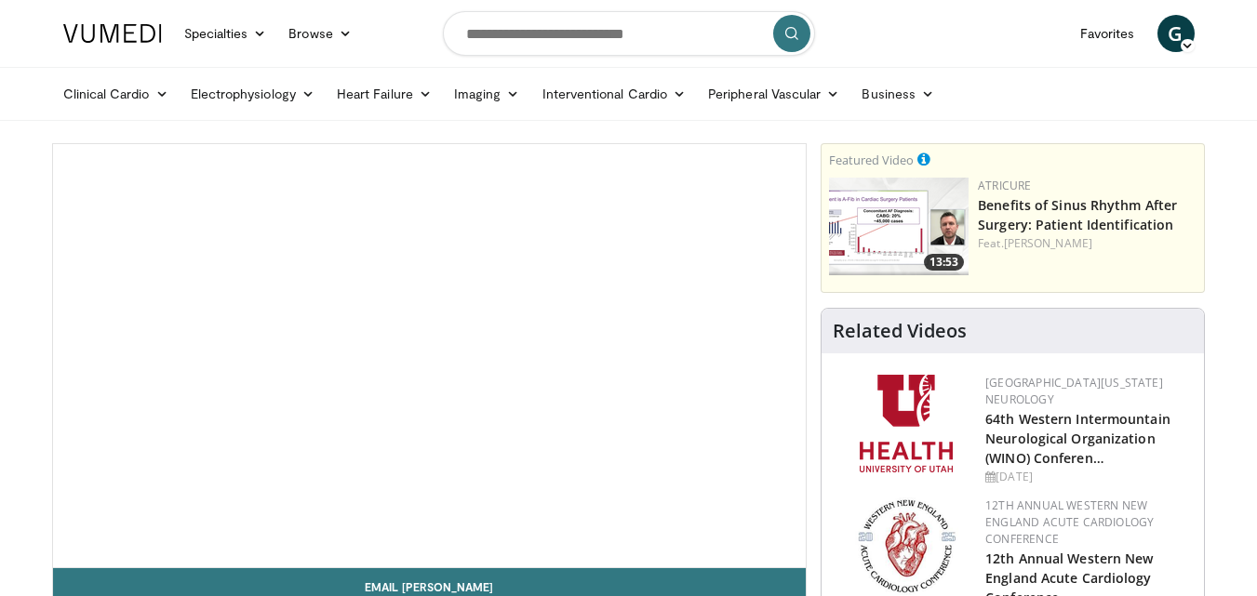 The width and height of the screenshot is (1257, 596). What do you see at coordinates (629, 33) in the screenshot?
I see `input: Search topics, interventions` at bounding box center [629, 33].